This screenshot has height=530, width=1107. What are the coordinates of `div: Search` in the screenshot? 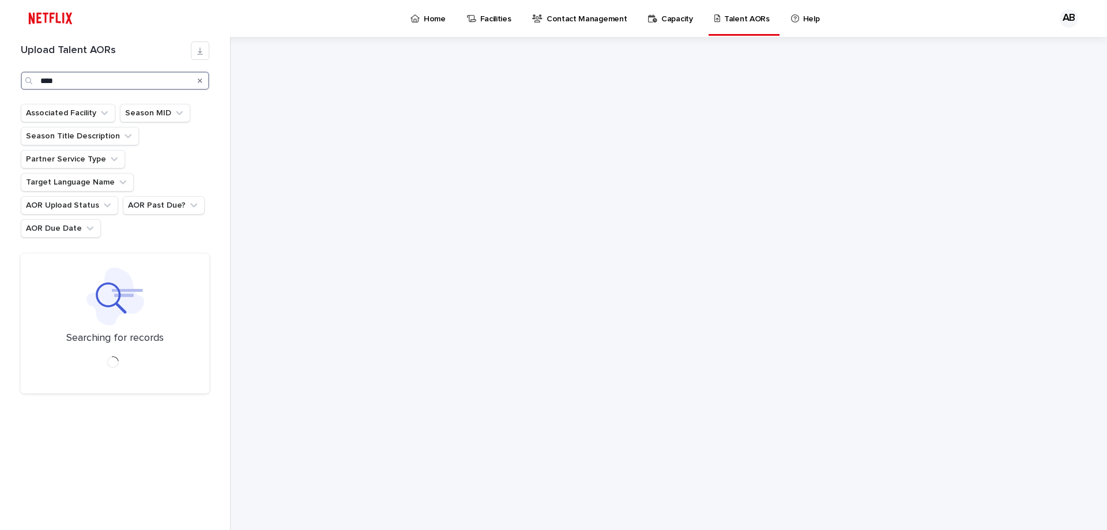 It's located at (115, 81).